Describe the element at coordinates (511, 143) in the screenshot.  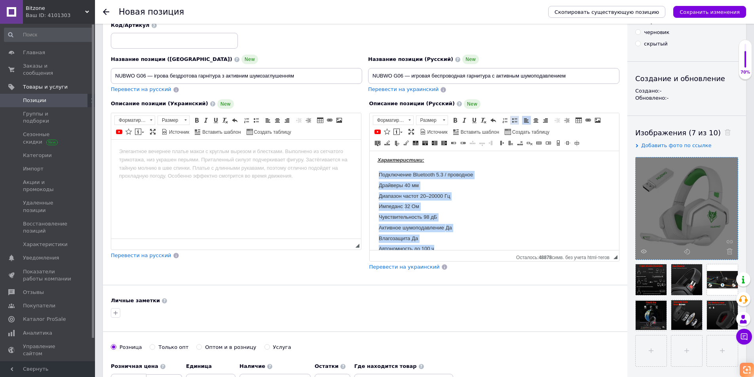
I see `a: Удалить колонку` at that location.